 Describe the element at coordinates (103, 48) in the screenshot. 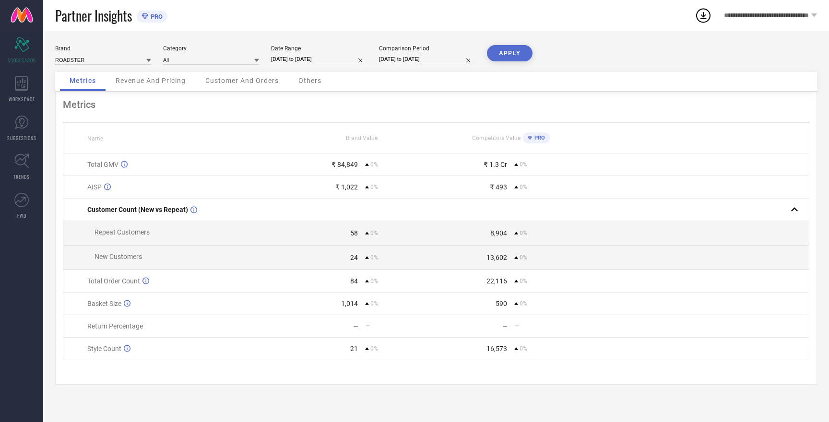

I see `div: Brand` at that location.